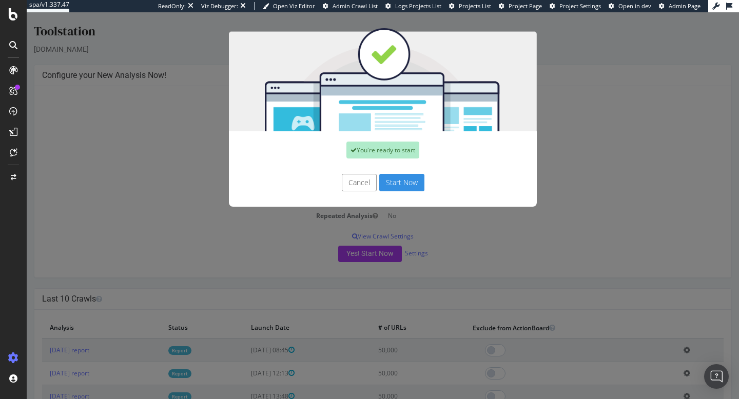 This screenshot has width=739, height=399. I want to click on div: You're ready to start, so click(356, 137).